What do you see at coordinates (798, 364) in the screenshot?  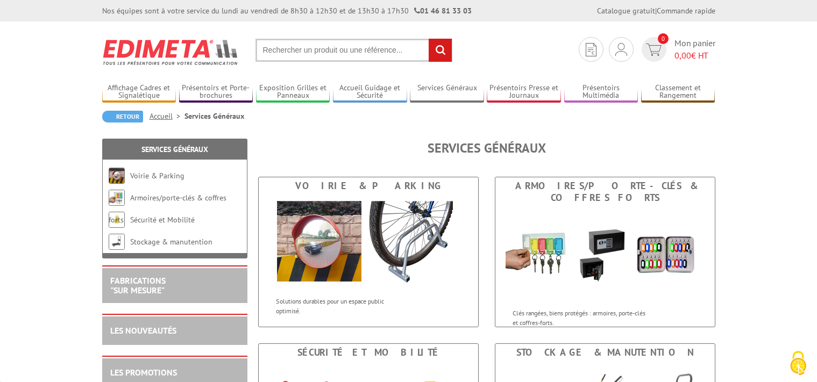 I see `button: Cookies (modal window)` at bounding box center [798, 364].